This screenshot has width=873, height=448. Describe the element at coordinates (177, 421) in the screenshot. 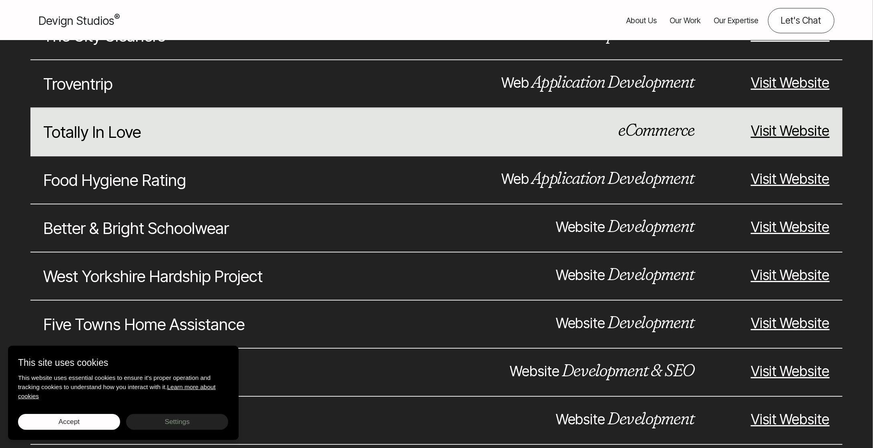

I see `span: Settings` at that location.